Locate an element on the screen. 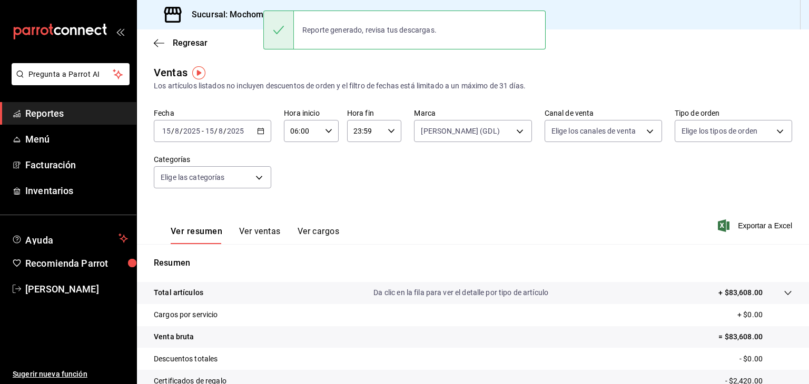 The width and height of the screenshot is (809, 384). div: Ventas is located at coordinates (171, 73).